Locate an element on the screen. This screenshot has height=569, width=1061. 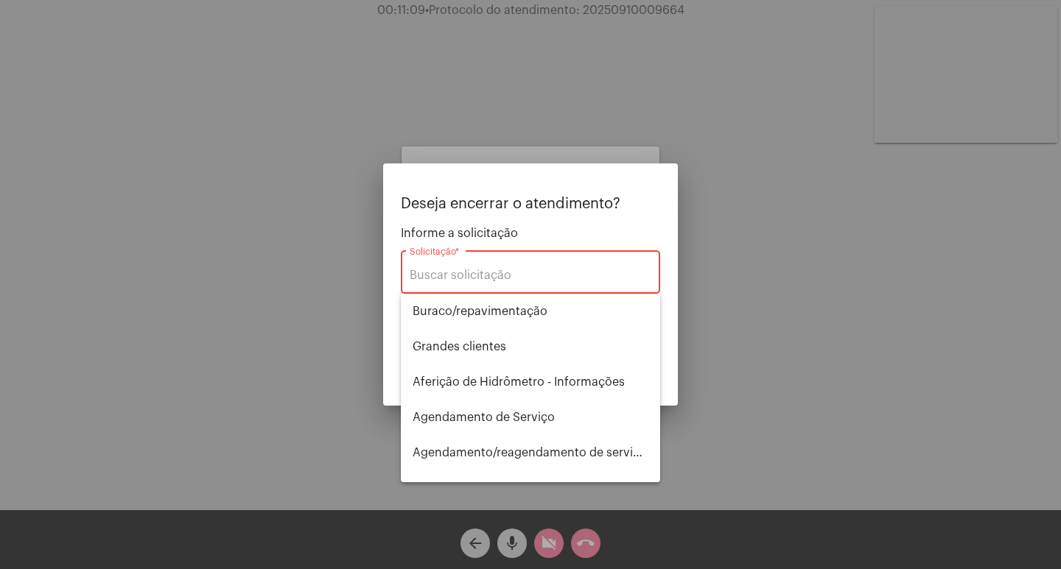
p: Deseja encerrar o atendimento? is located at coordinates (530, 204).